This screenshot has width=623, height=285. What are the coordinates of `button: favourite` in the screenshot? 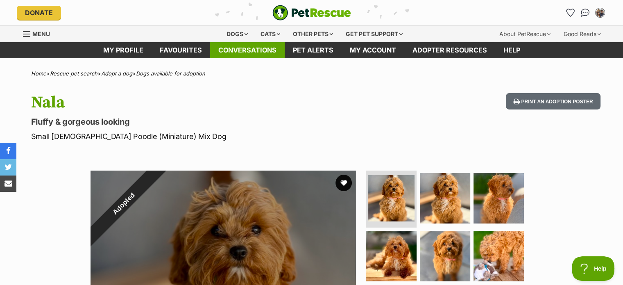 It's located at (344, 183).